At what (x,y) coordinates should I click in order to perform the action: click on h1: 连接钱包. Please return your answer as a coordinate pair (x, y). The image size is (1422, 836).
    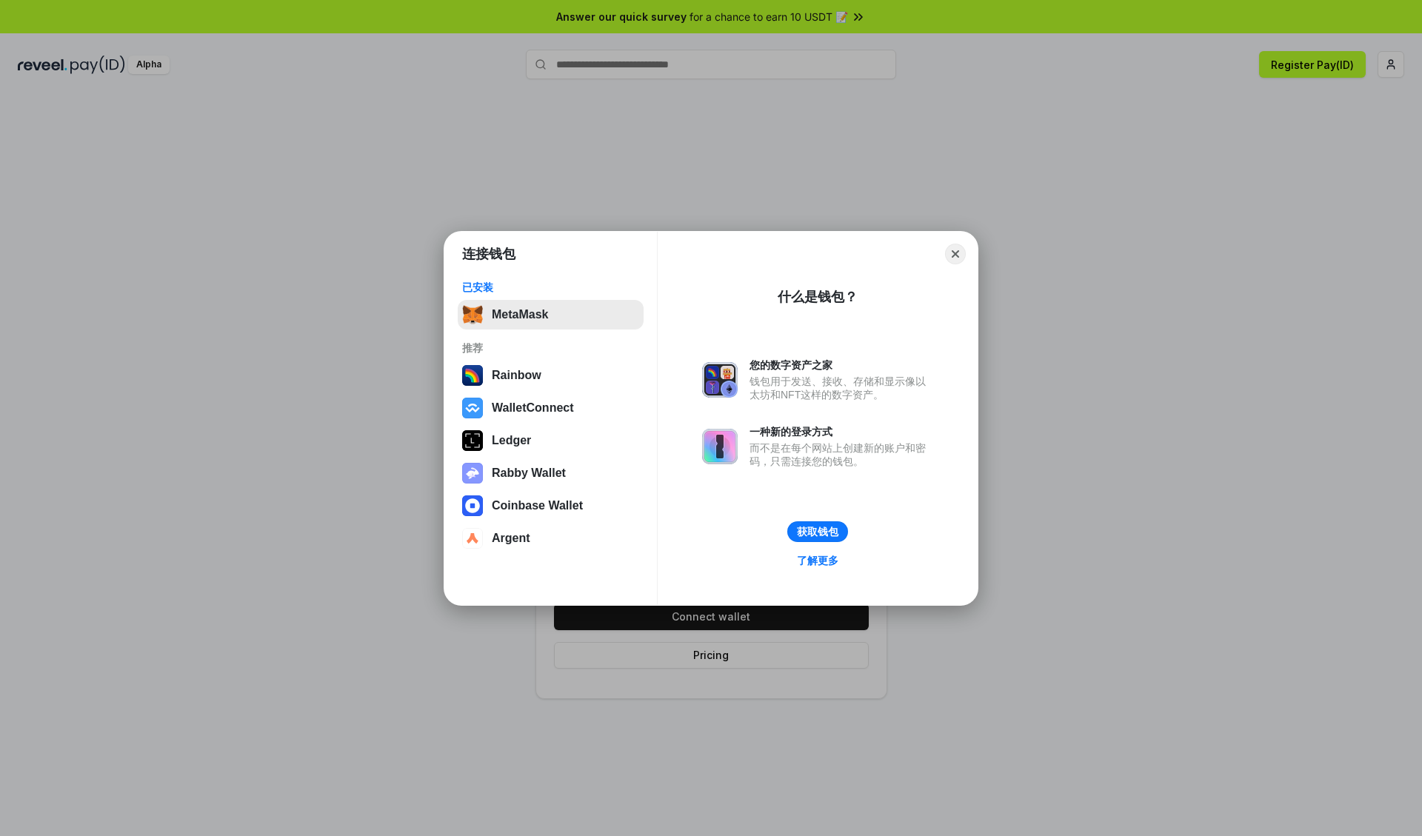
    Looking at the image, I should click on (489, 254).